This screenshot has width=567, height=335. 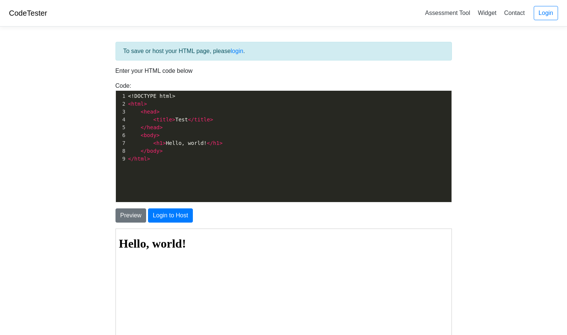 I want to click on span: <!DOCTYPE html>, so click(x=152, y=96).